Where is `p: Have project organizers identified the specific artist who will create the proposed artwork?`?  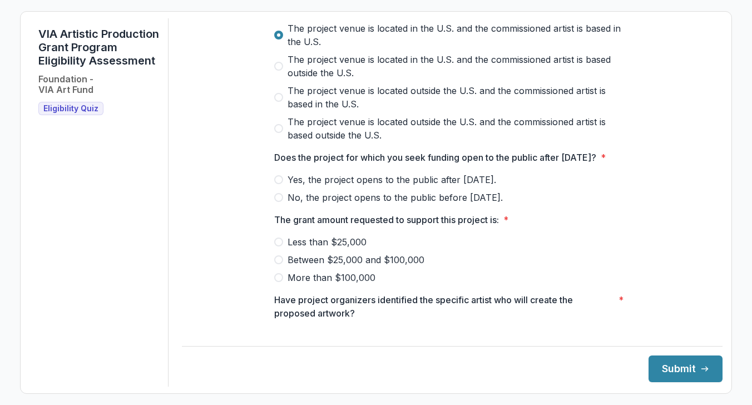 p: Have project organizers identified the specific artist who will create the proposed artwork? is located at coordinates (444, 306).